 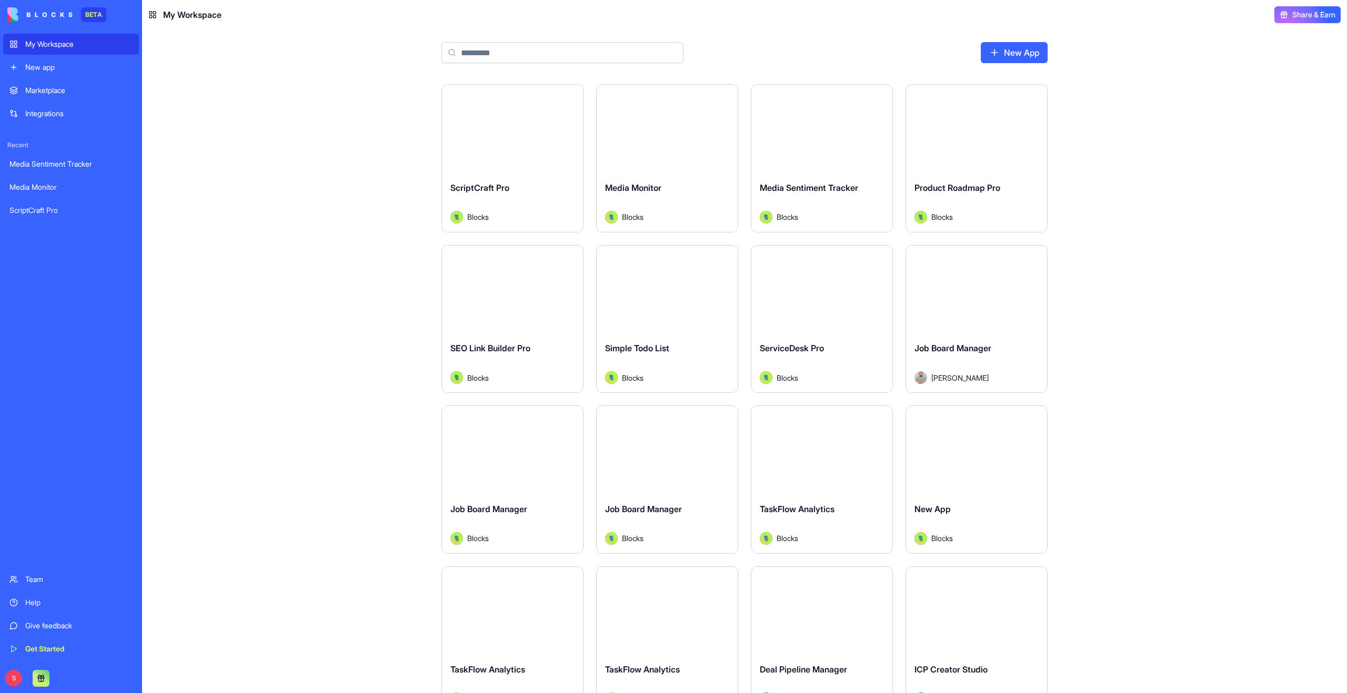 What do you see at coordinates (792, 348) in the screenshot?
I see `span: ServiceDesk Pro` at bounding box center [792, 348].